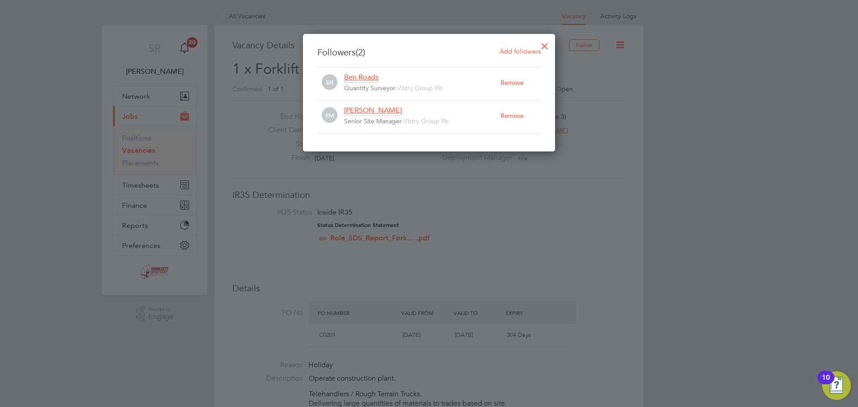 This screenshot has height=407, width=858. I want to click on span: Ben Roads, so click(361, 77).